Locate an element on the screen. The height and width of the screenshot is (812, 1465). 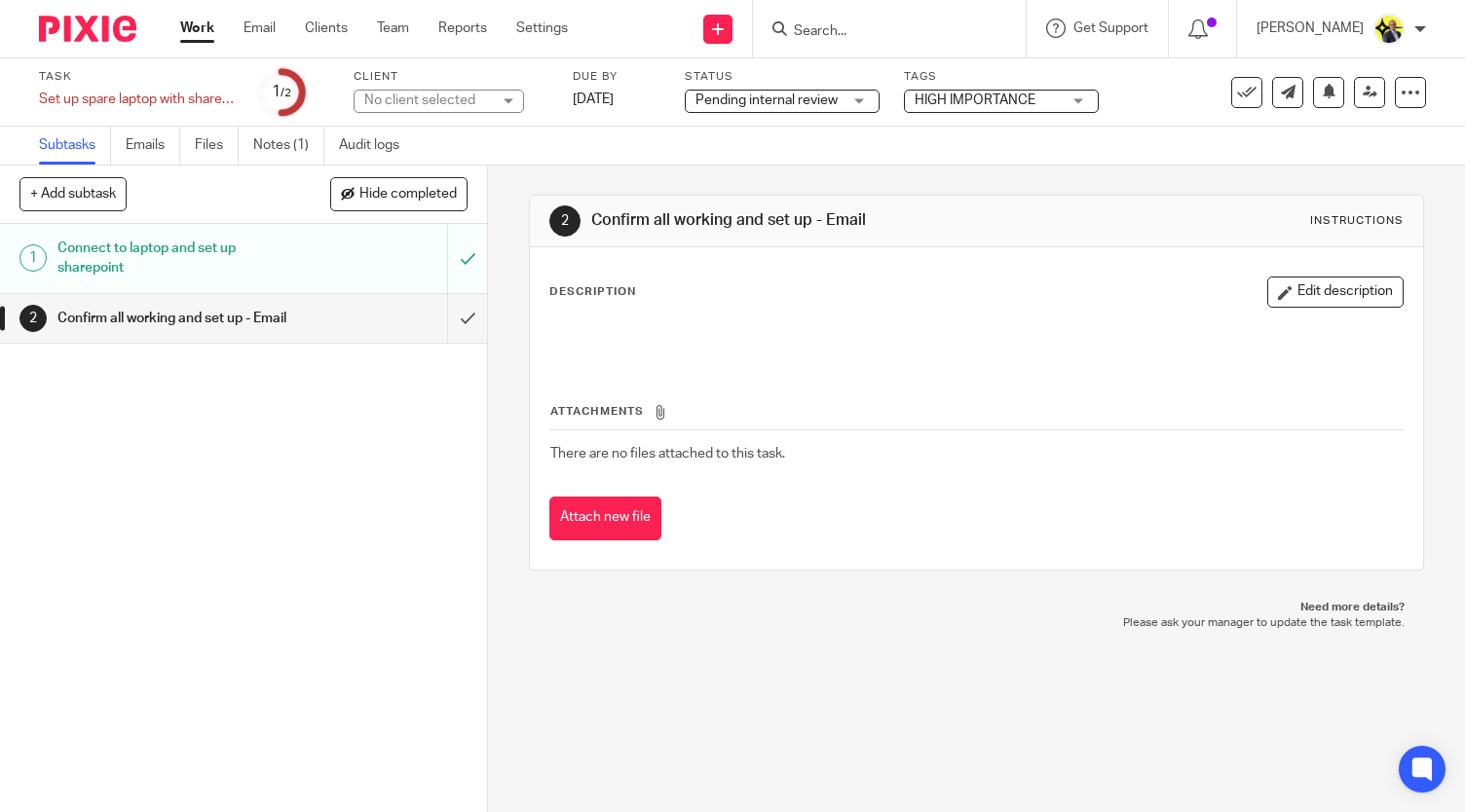
span: Pending internal review is located at coordinates (766, 101).